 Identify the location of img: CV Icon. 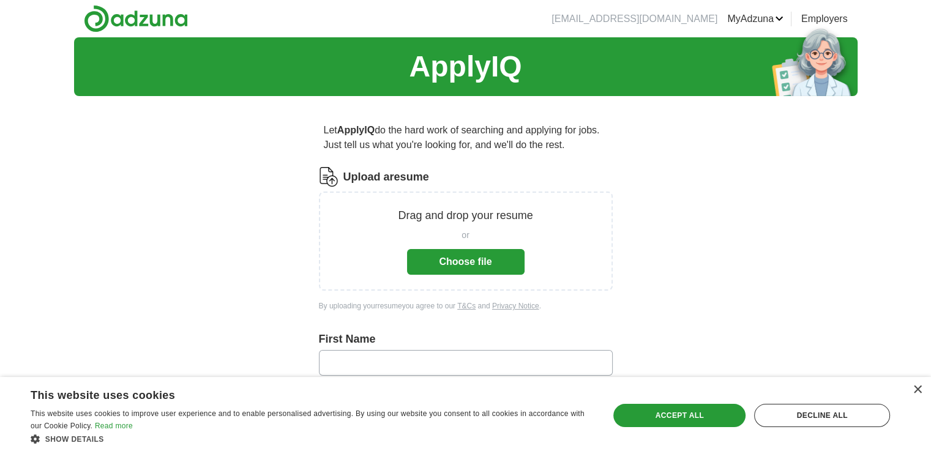
(329, 177).